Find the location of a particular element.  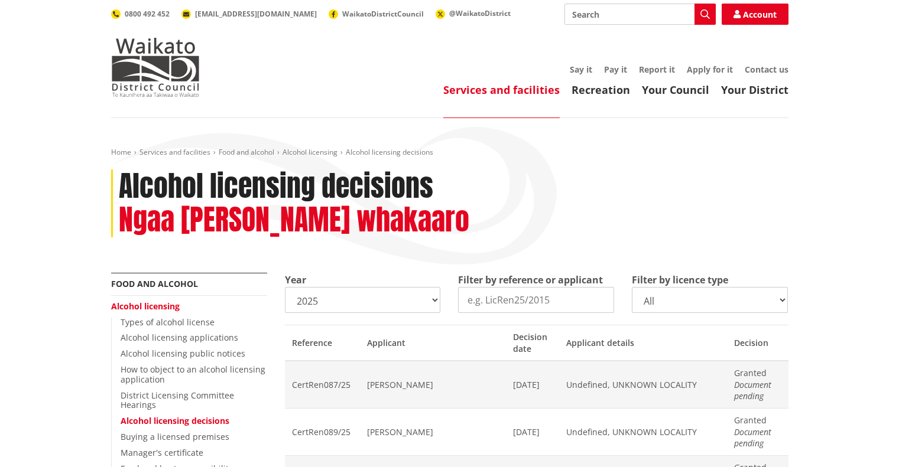

a: District Licensing Committee Hearings is located at coordinates (177, 401).